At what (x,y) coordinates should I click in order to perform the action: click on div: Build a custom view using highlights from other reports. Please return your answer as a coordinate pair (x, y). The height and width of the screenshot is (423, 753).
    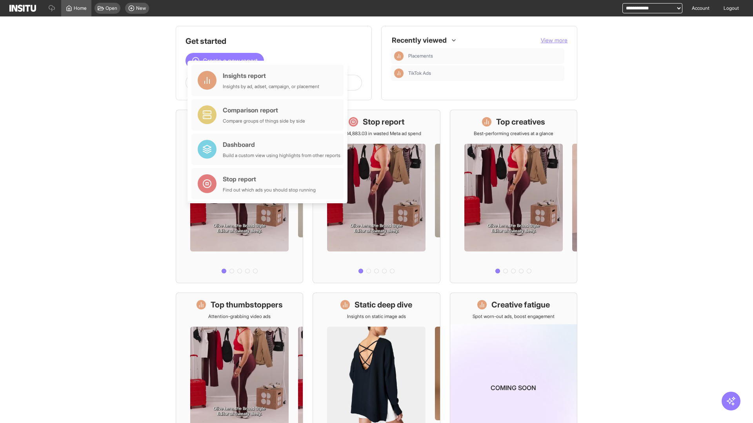
    Looking at the image, I should click on (281, 156).